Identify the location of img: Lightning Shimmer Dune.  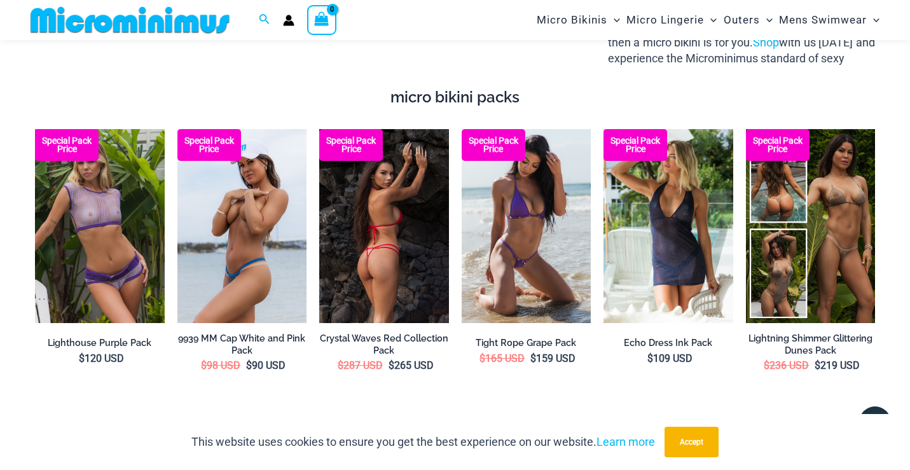
(811, 226).